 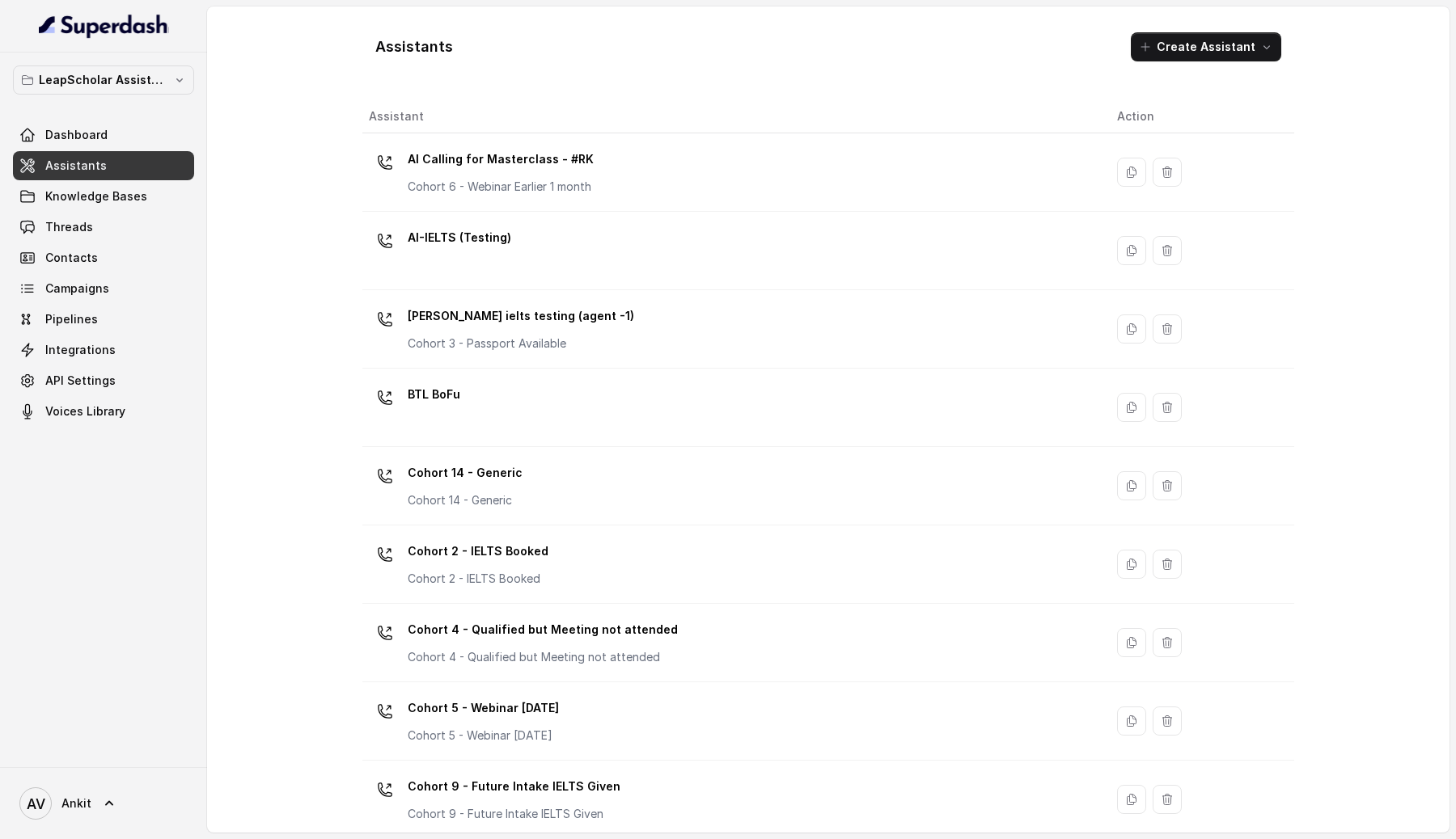 I want to click on img: light.svg, so click(x=104, y=26).